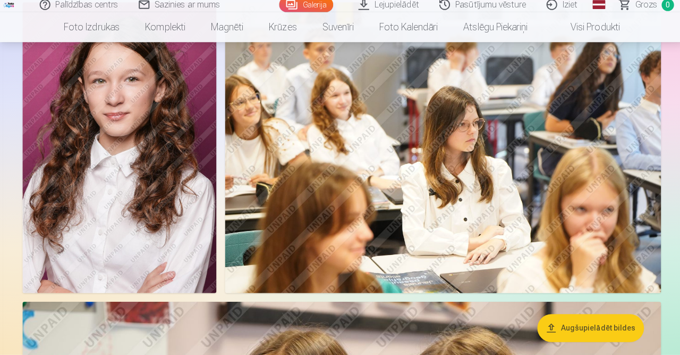 The height and width of the screenshot is (355, 680). I want to click on span: Grozs, so click(642, 7).